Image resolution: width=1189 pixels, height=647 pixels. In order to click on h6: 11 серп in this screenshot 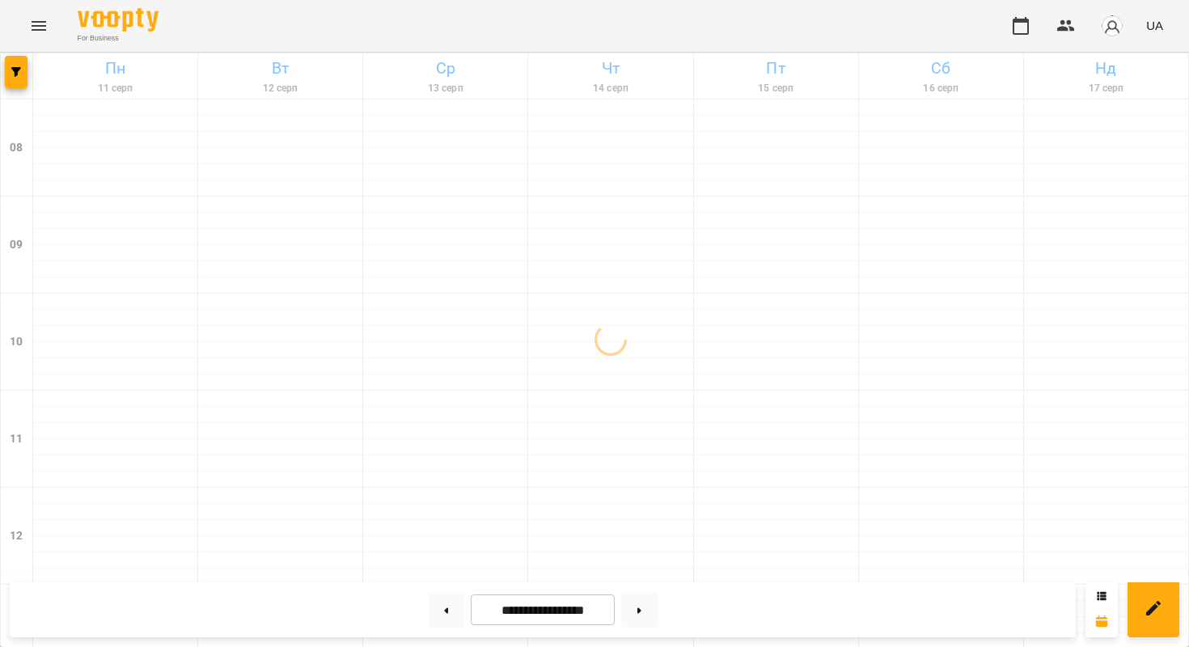, I will do `click(115, 88)`.